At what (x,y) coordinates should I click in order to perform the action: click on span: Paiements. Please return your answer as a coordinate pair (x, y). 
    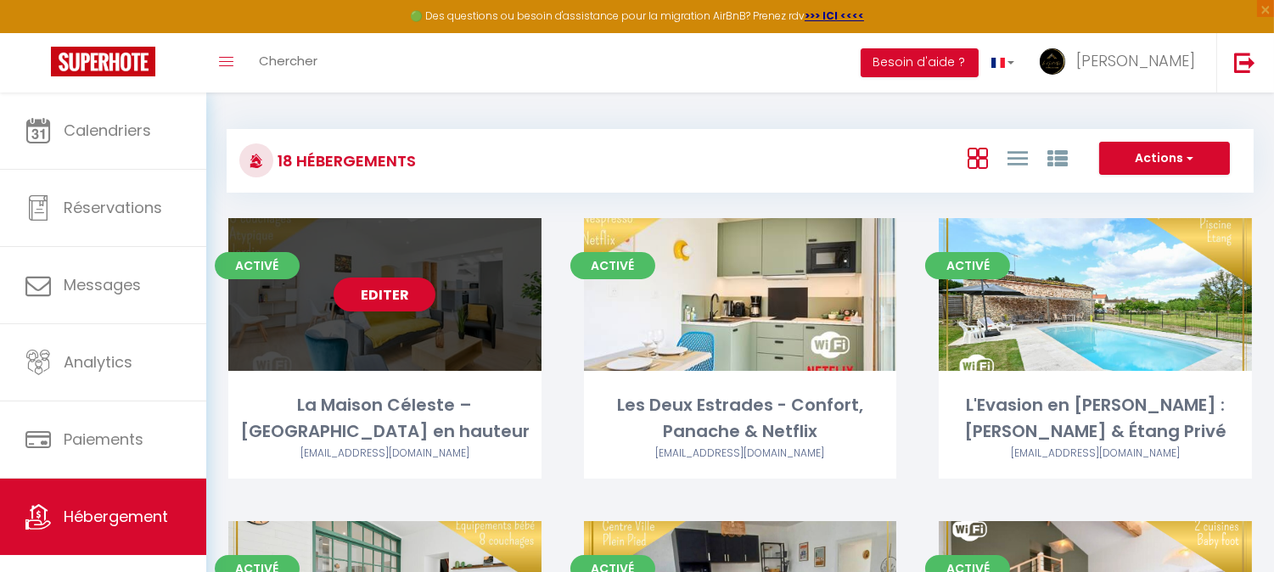
    Looking at the image, I should click on (104, 439).